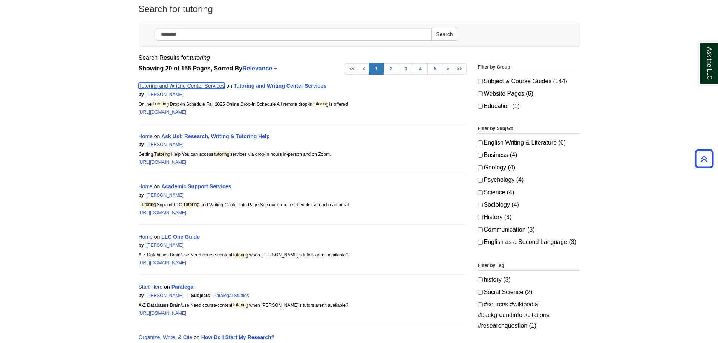  What do you see at coordinates (406, 69) in the screenshot?
I see `a: 3` at bounding box center [406, 69].